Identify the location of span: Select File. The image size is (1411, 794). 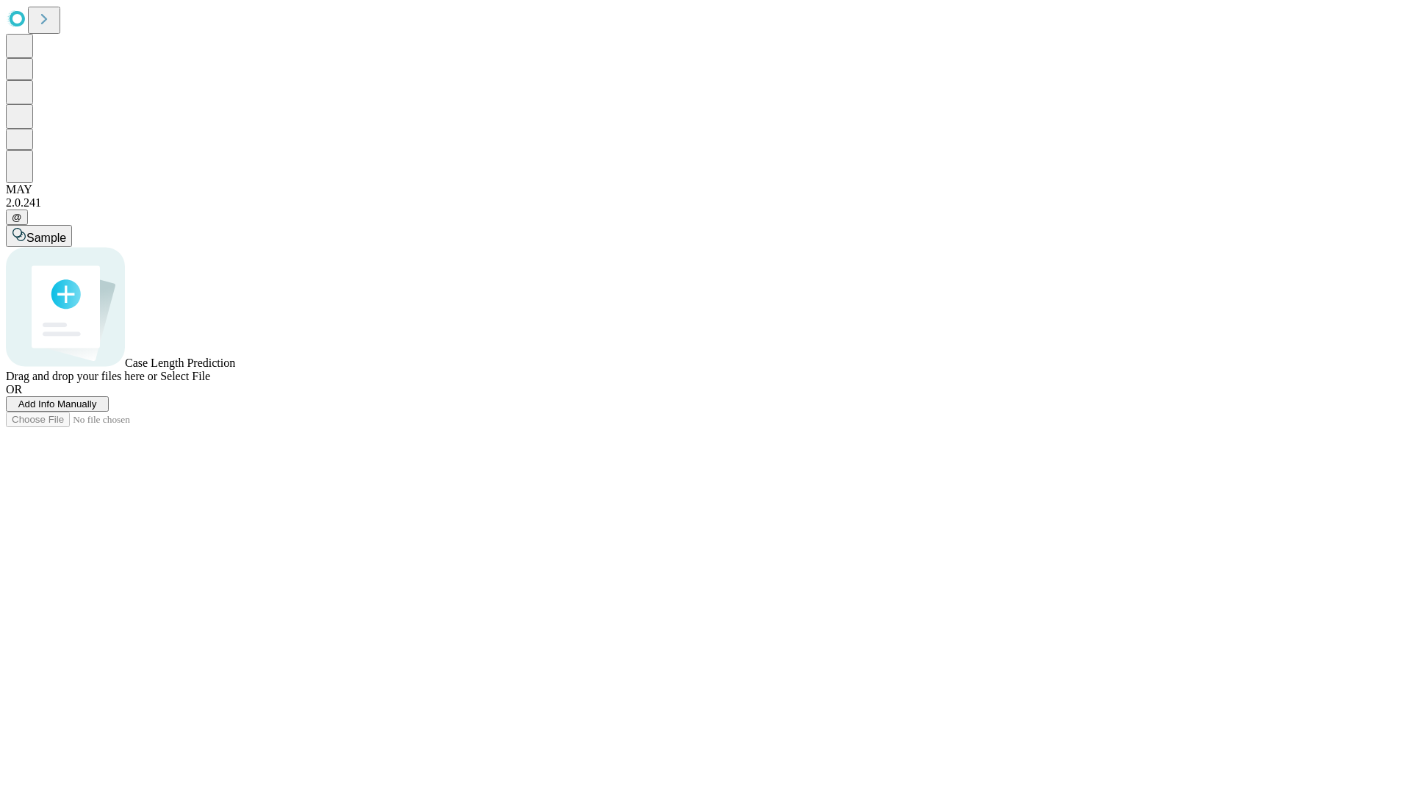
(185, 376).